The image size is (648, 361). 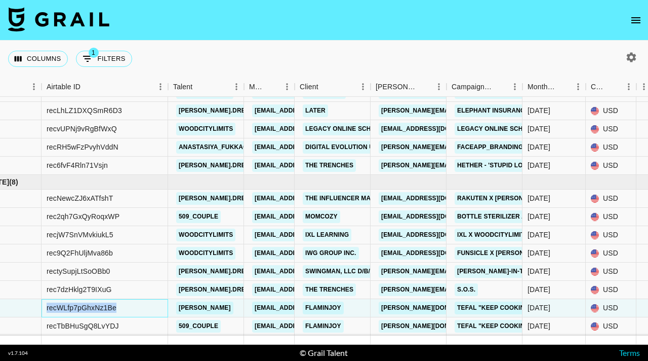 What do you see at coordinates (79, 198) in the screenshot?
I see `div: recNewcZJ6xATfshT` at bounding box center [79, 198].